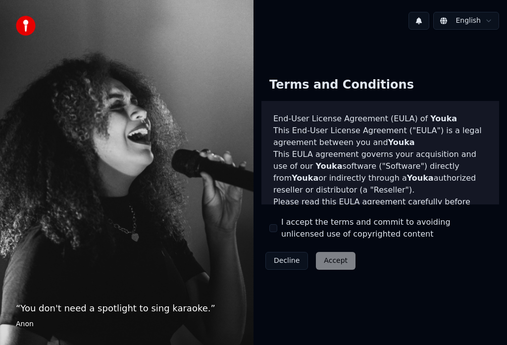 Image resolution: width=507 pixels, height=345 pixels. Describe the element at coordinates (127, 324) in the screenshot. I see `footer: Anon` at that location.